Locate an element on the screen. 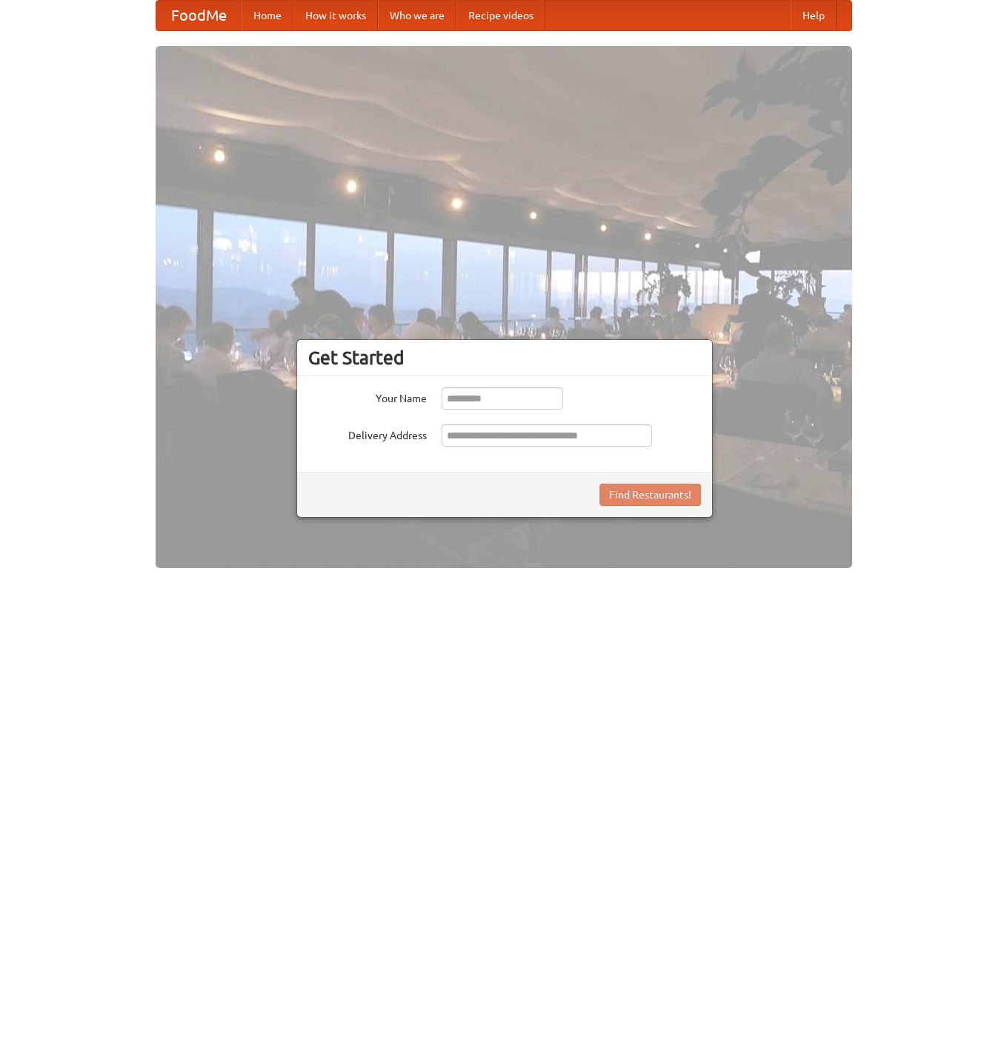 Image resolution: width=1007 pixels, height=1048 pixels. h3: Get Started is located at coordinates (505, 358).